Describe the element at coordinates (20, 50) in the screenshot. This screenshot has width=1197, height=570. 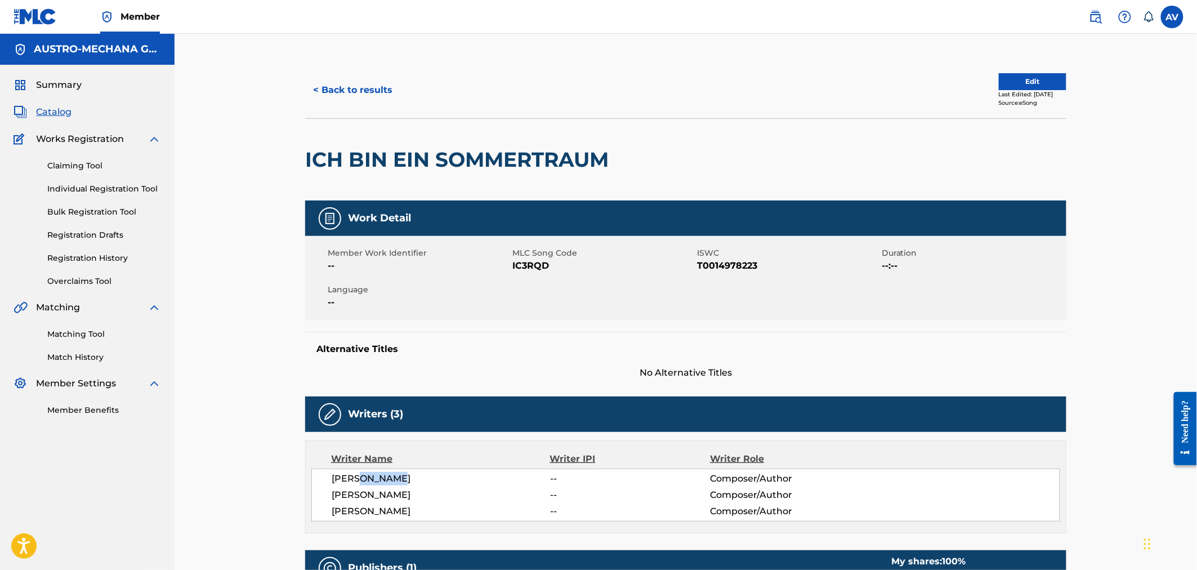
I see `img: Accounts` at that location.